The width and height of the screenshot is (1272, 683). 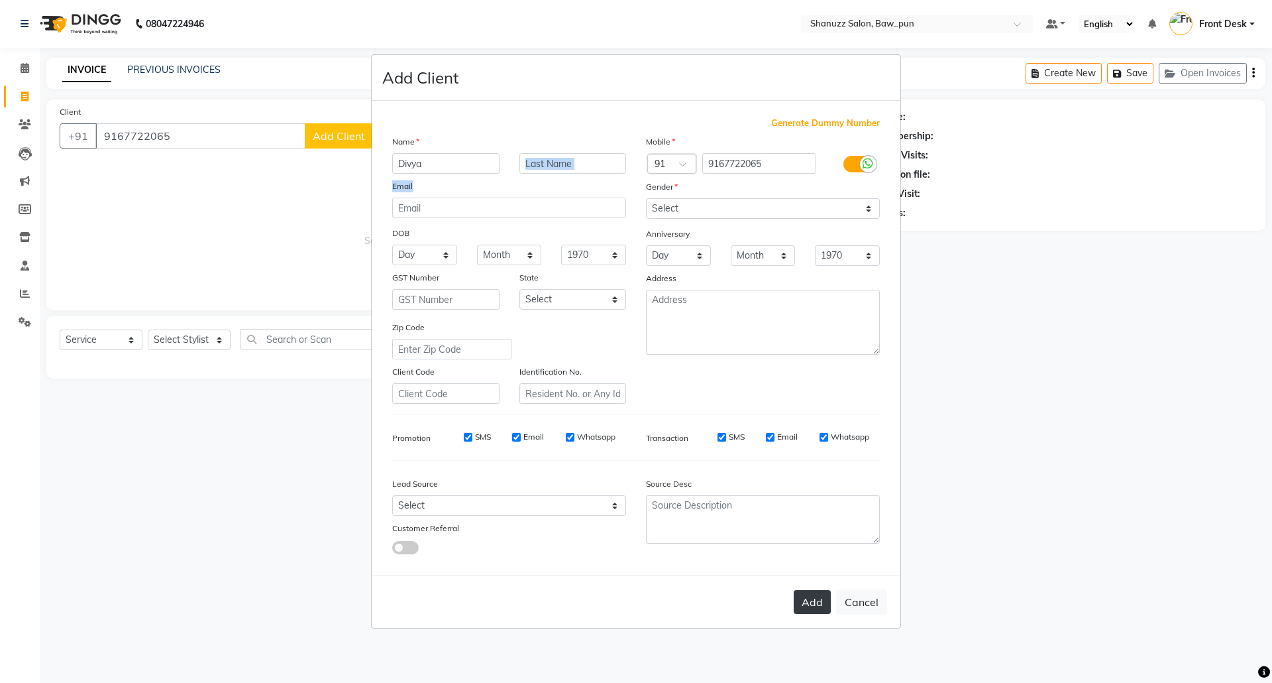 What do you see at coordinates (446, 393) in the screenshot?
I see `input: Client Code` at bounding box center [446, 393].